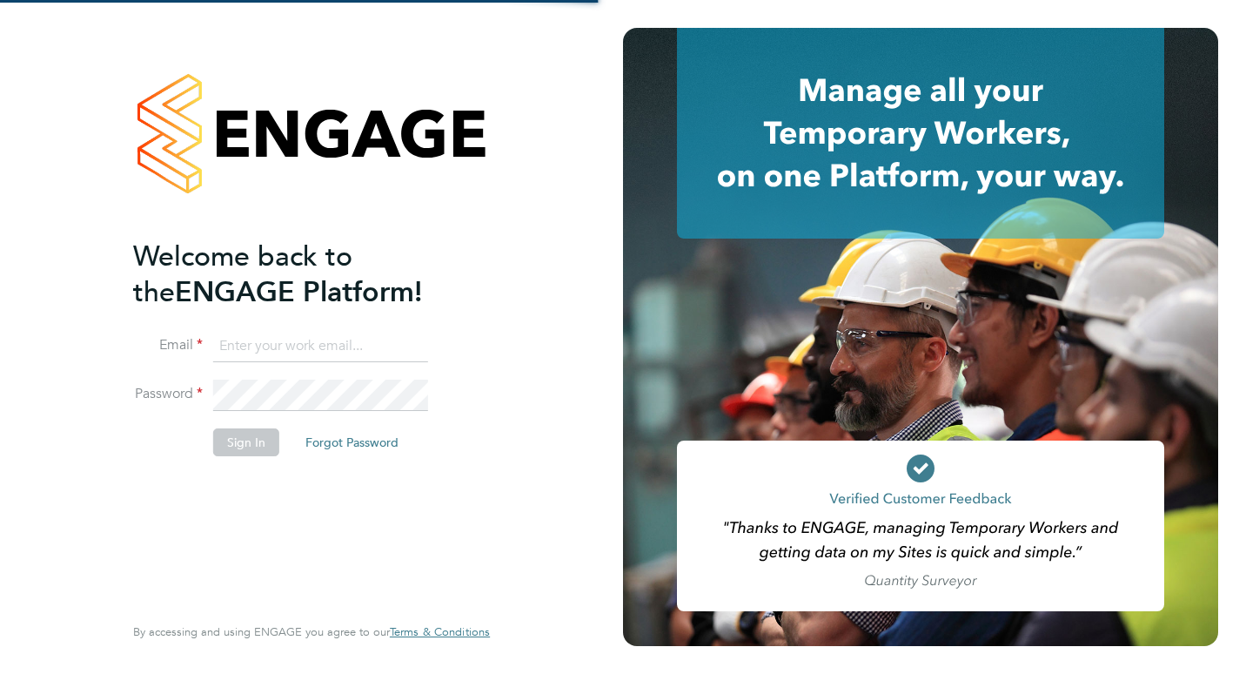 The height and width of the screenshot is (674, 1246). Describe the element at coordinates (440, 632) in the screenshot. I see `a: Terms & Conditions` at that location.